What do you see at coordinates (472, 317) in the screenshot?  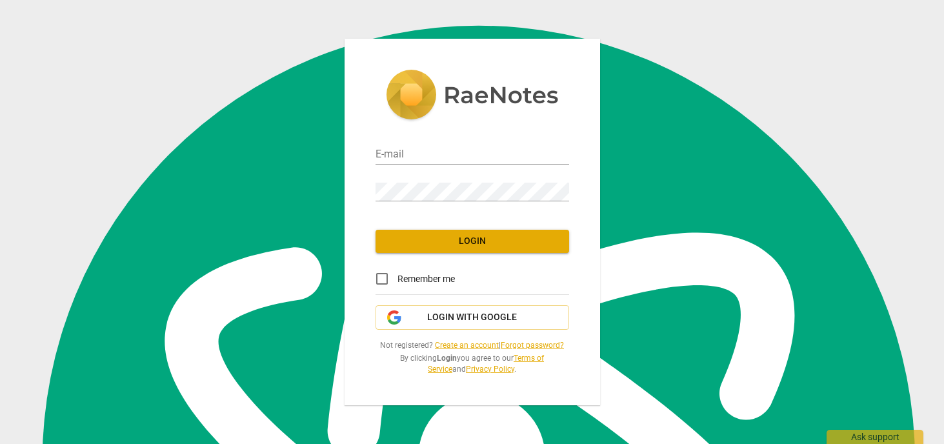 I see `span: Login with Google` at bounding box center [472, 317].